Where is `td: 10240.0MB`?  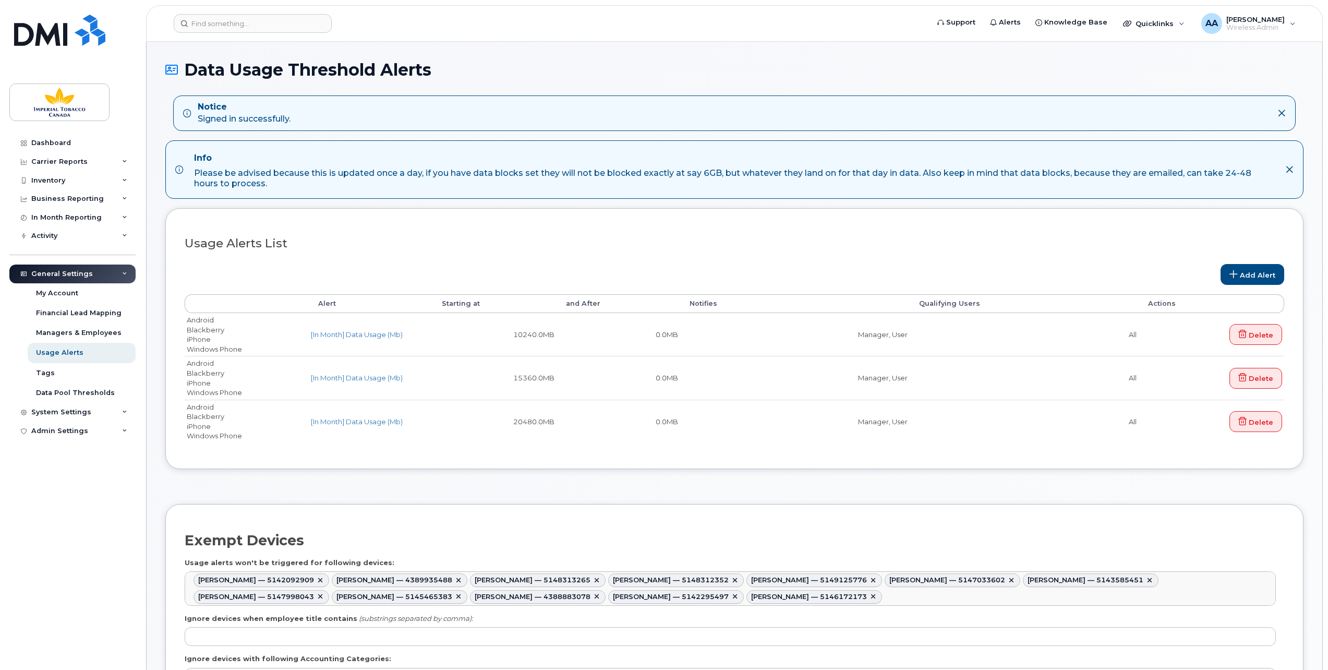
td: 10240.0MB is located at coordinates (494, 334).